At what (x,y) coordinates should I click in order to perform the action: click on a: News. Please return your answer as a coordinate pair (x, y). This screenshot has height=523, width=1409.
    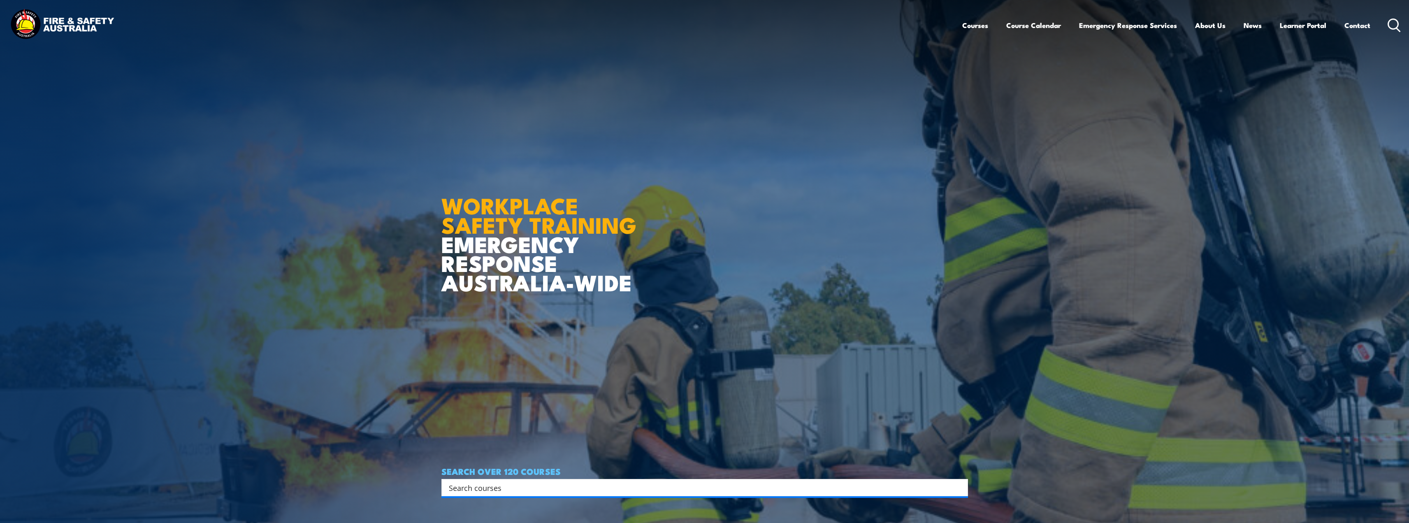
    Looking at the image, I should click on (1253, 25).